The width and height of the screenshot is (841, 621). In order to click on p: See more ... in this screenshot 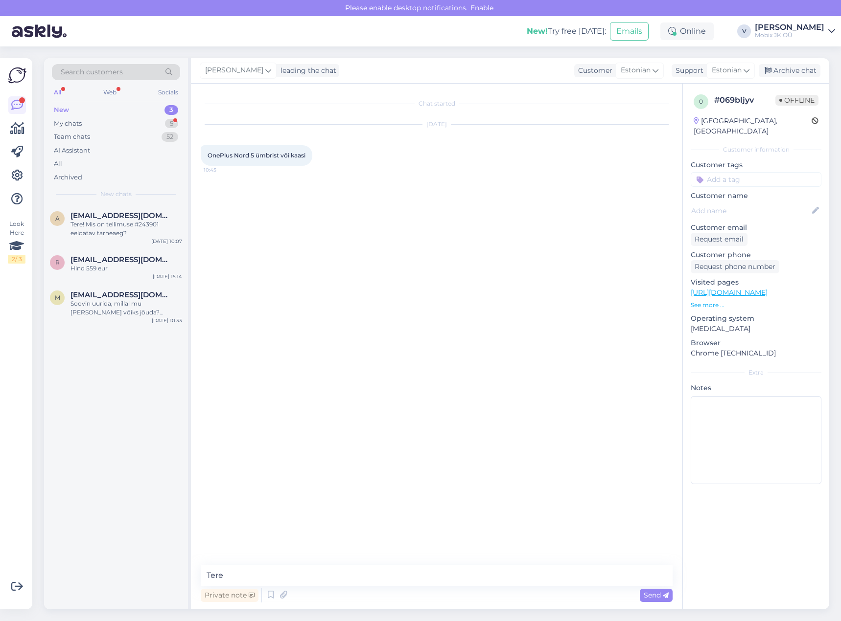, I will do `click(756, 305)`.